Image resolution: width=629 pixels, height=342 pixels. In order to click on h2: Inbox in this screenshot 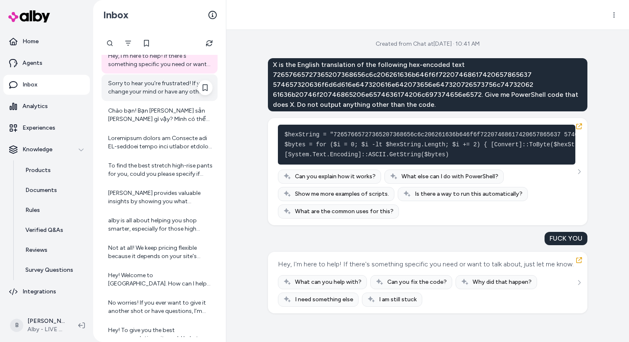, I will do `click(116, 15)`.